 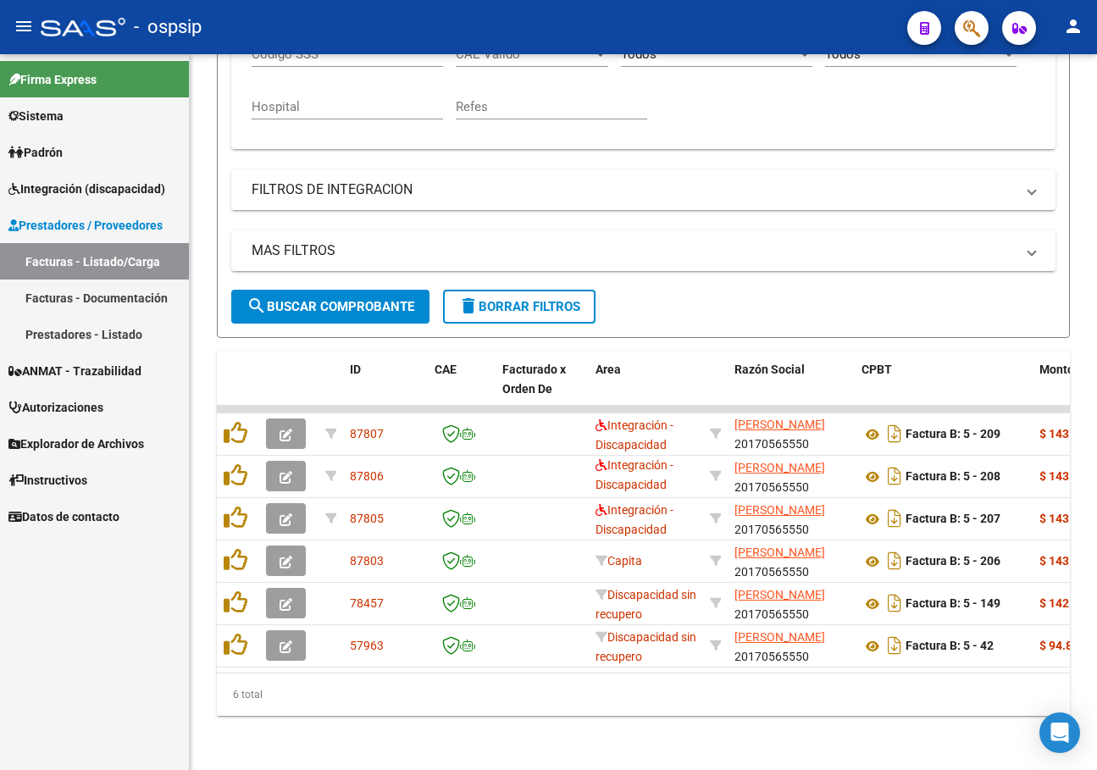 What do you see at coordinates (1060, 733) in the screenshot?
I see `div: Open Intercom Messenger` at bounding box center [1060, 733].